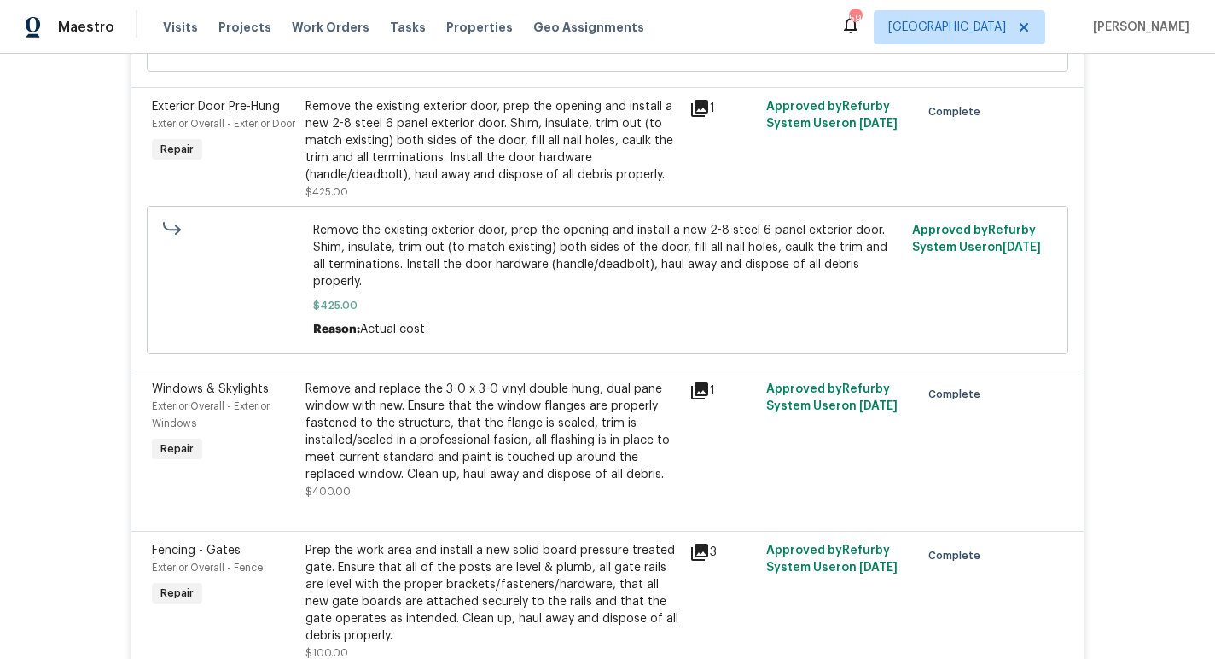  Describe the element at coordinates (492, 593) in the screenshot. I see `div: Prep the work area and install a new solid board pressure treated gate. Ensure that all of the po...` at that location.